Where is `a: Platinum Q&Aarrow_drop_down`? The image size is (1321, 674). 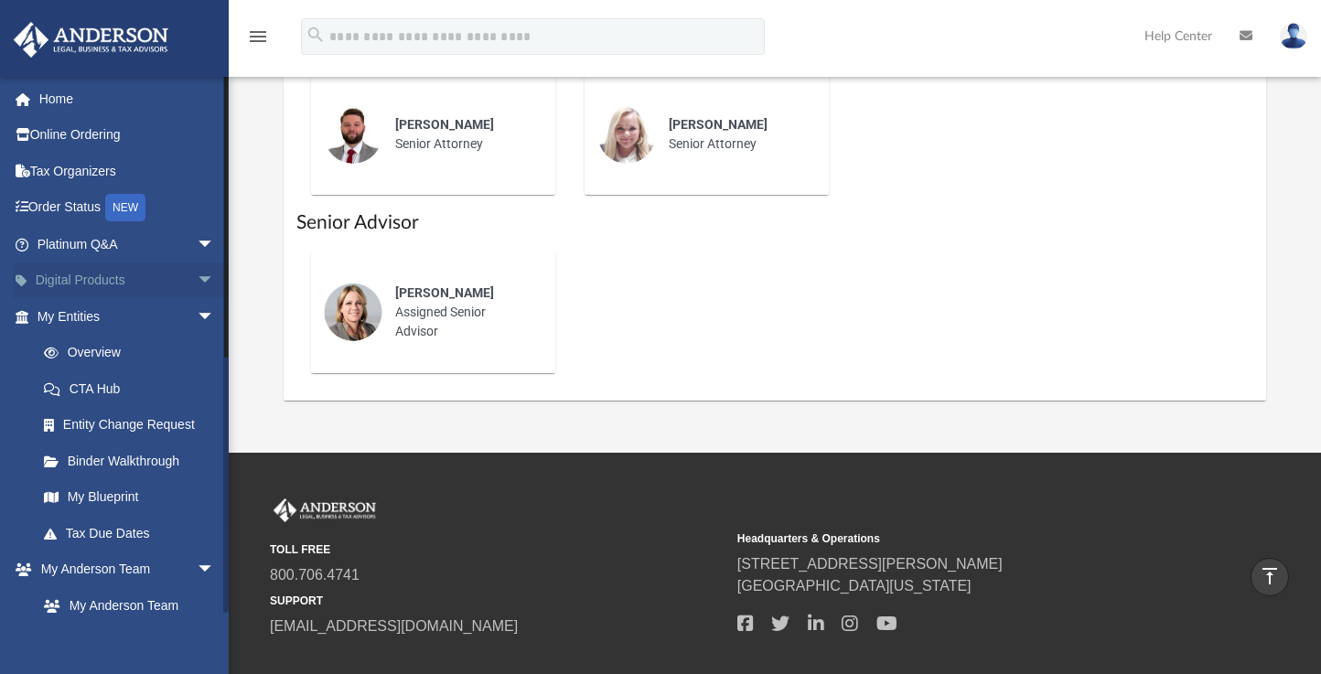 a: Platinum Q&Aarrow_drop_down is located at coordinates (127, 244).